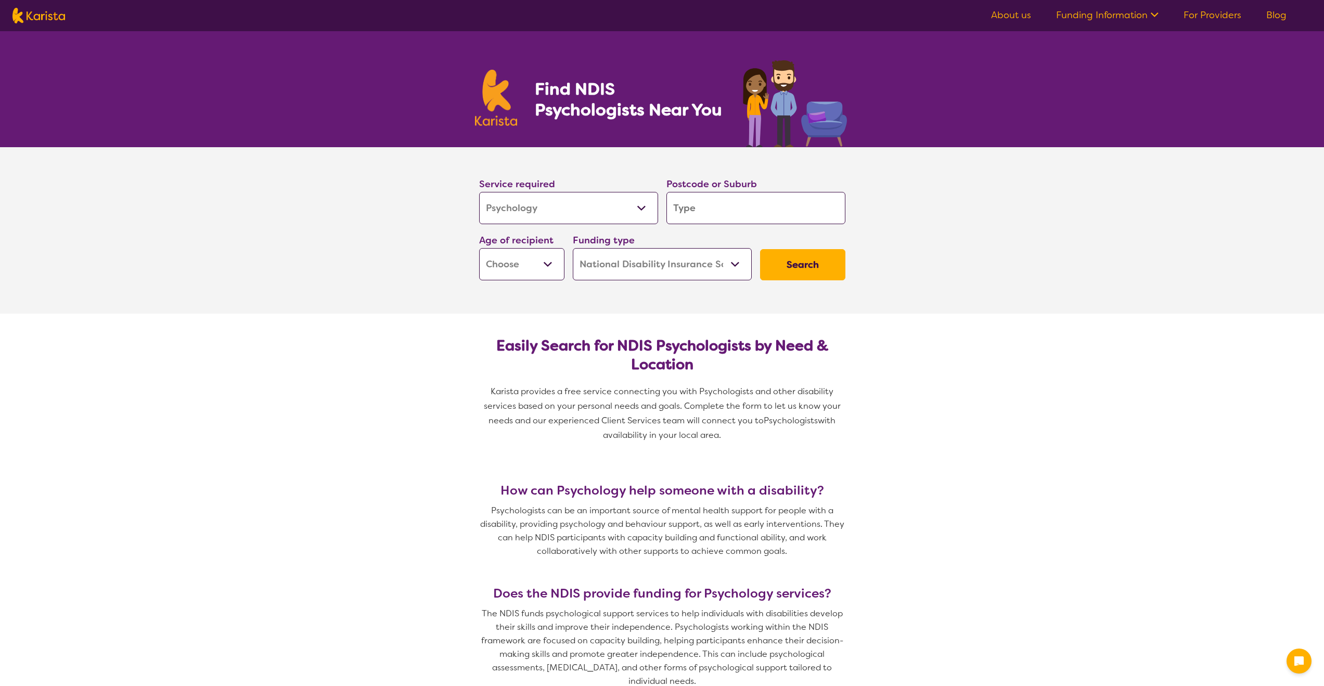  I want to click on label: Age of recipient, so click(516, 240).